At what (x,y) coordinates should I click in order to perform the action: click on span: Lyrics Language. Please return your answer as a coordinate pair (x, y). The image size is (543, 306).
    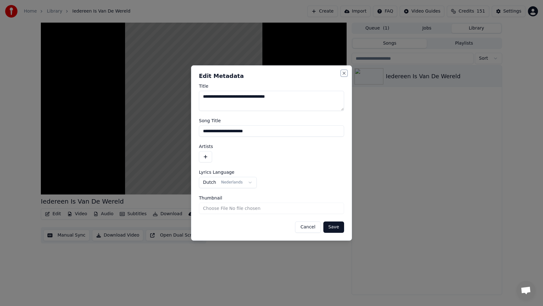
    Looking at the image, I should click on (217, 172).